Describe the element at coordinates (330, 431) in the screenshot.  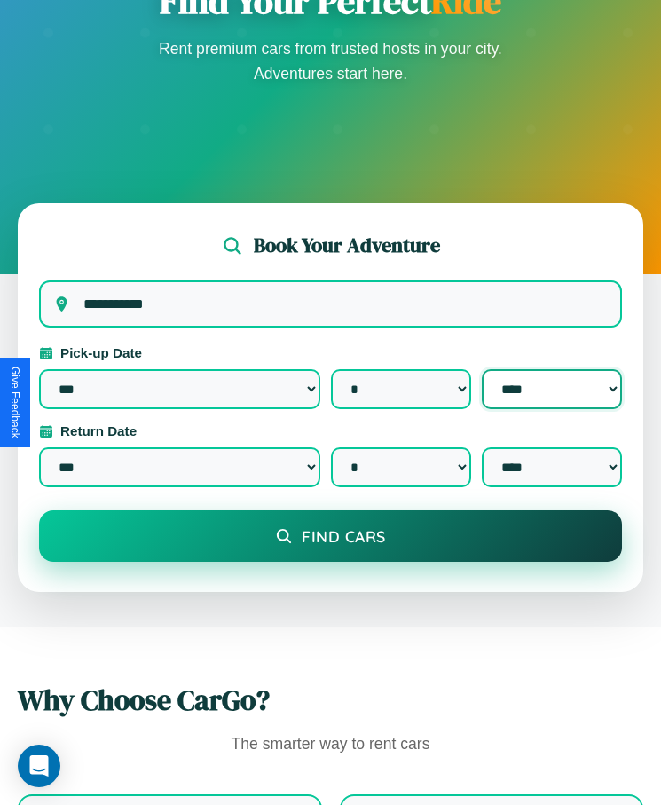
I see `label: Return Date` at that location.